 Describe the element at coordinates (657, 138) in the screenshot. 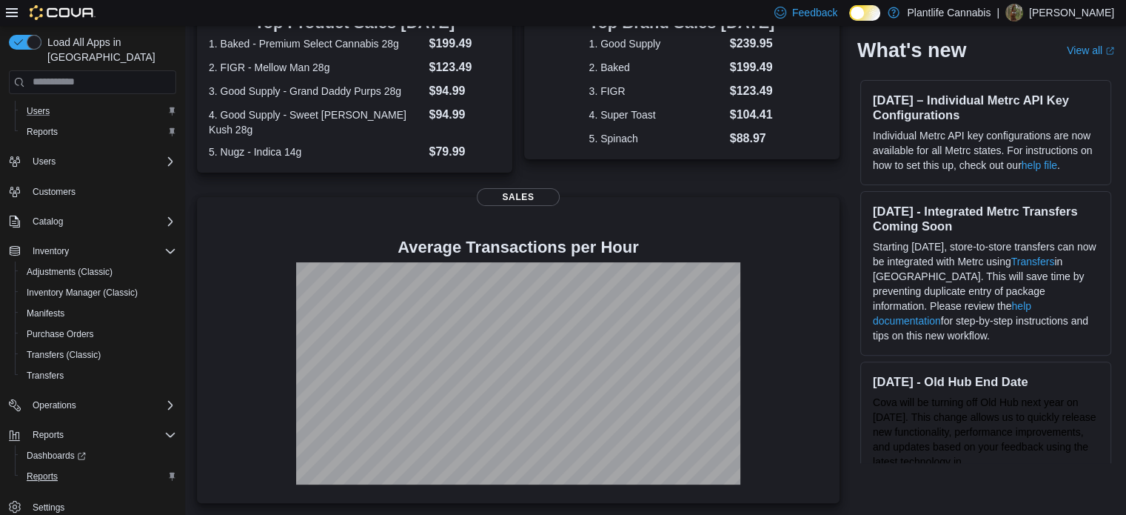

I see `dt: 5. Spinach` at that location.